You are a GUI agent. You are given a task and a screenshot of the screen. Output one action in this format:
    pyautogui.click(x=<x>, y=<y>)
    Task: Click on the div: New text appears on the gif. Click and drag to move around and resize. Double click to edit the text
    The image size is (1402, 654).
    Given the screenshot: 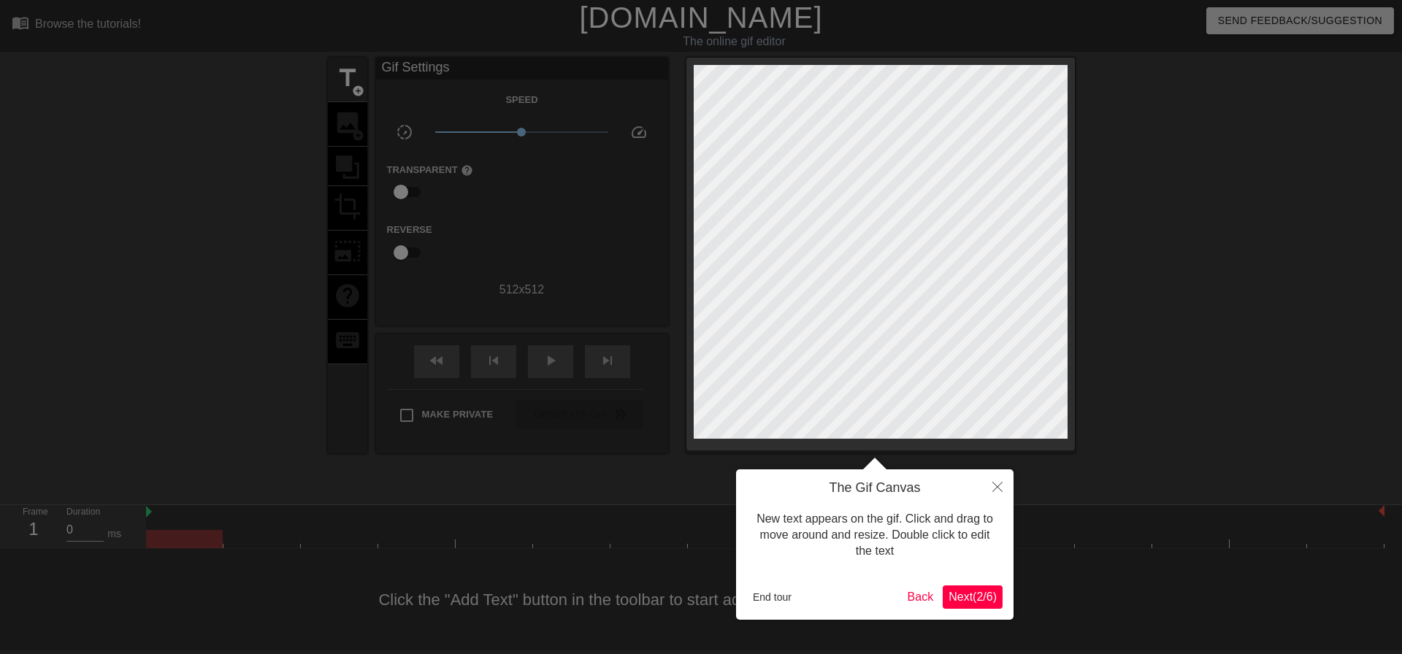 What is the action you would take?
    pyautogui.click(x=875, y=535)
    